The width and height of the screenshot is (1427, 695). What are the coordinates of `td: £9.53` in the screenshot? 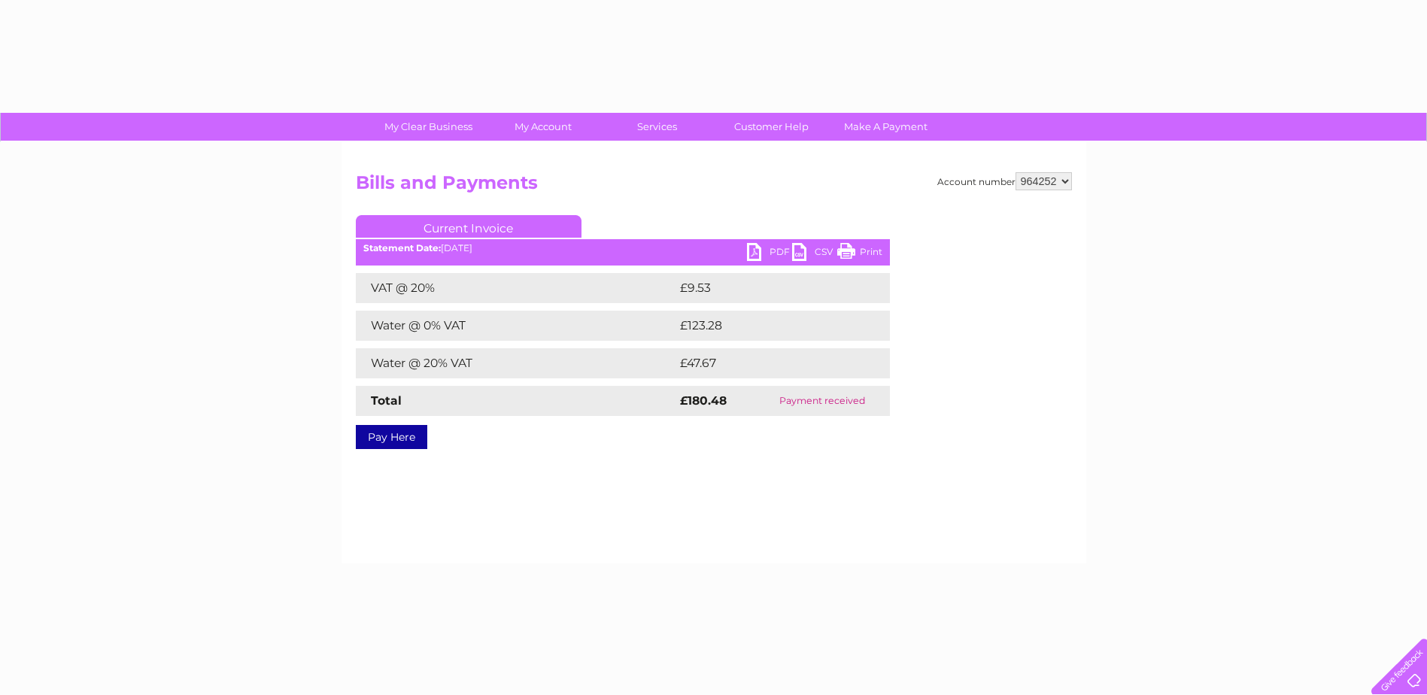 It's located at (765, 288).